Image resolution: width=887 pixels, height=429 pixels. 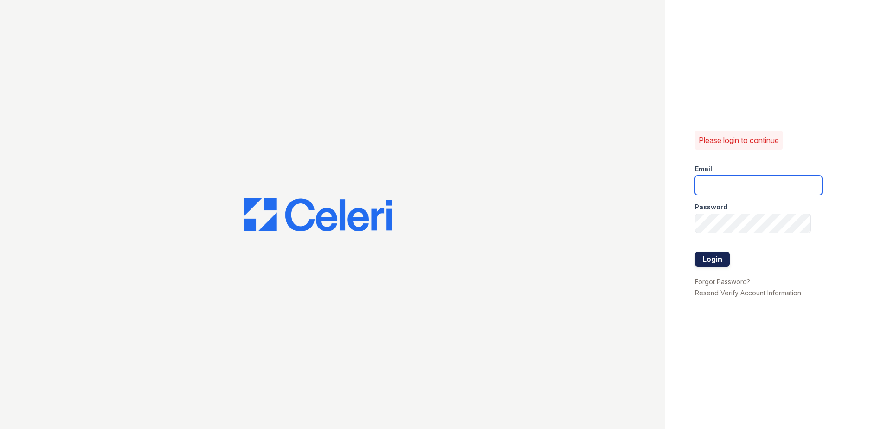 What do you see at coordinates (723, 281) in the screenshot?
I see `a: Forgot Password?` at bounding box center [723, 281].